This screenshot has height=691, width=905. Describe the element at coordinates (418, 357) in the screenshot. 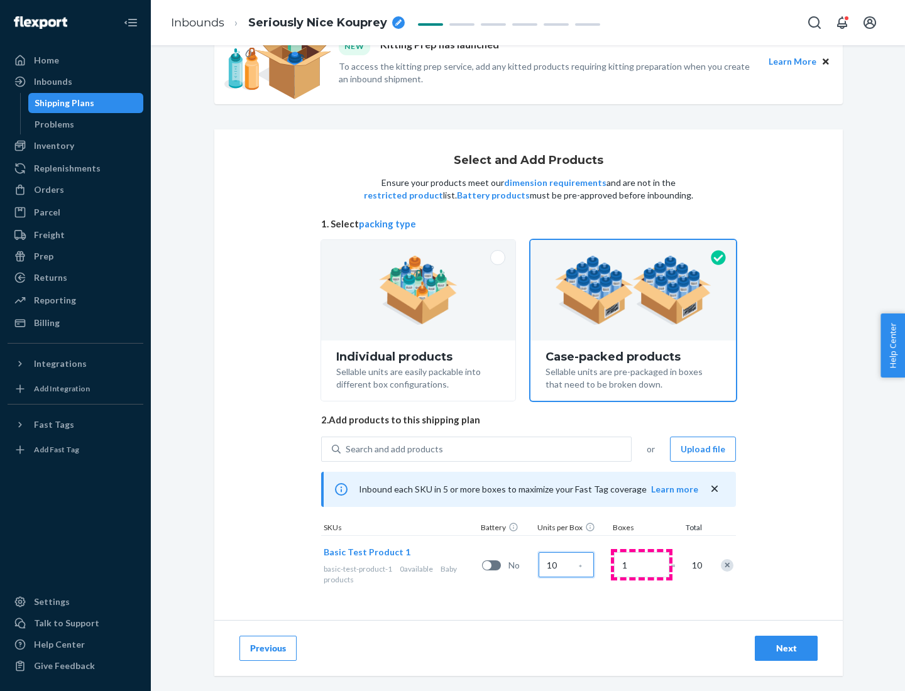

I see `div: Individual products` at that location.